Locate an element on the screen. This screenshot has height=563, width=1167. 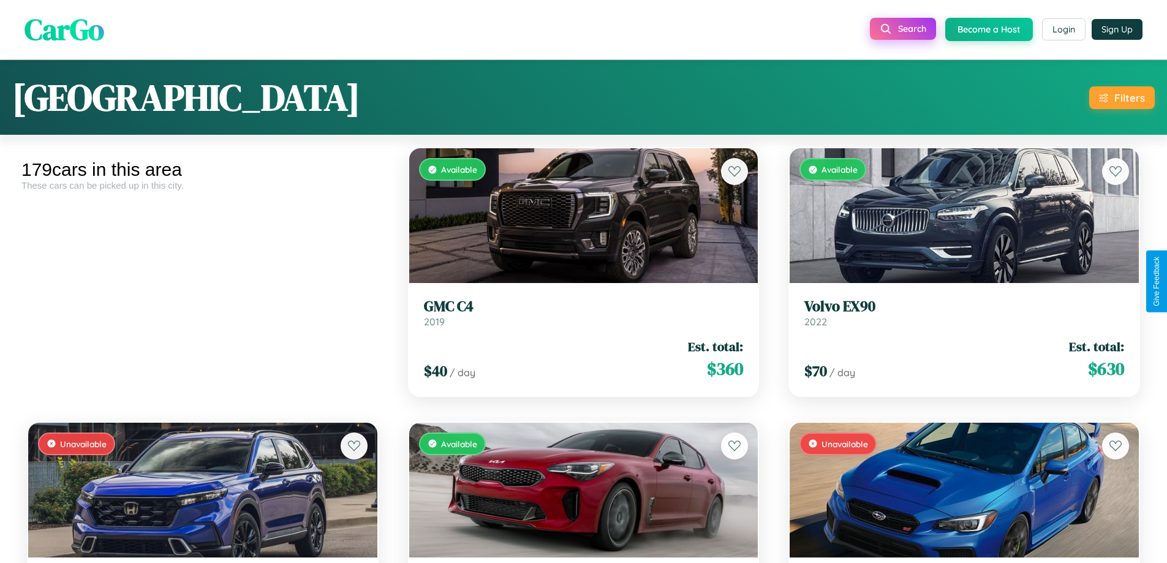
button: Become a Host is located at coordinates (989, 29).